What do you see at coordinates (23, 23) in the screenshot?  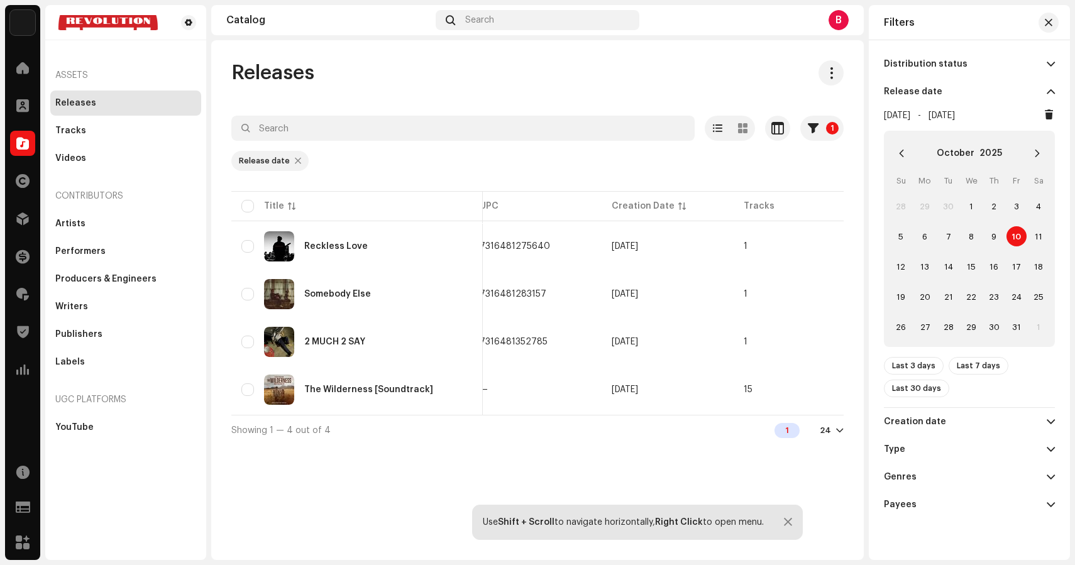 I see `img: acab2465-393a-471f-9647-fa4d43662784` at bounding box center [23, 23].